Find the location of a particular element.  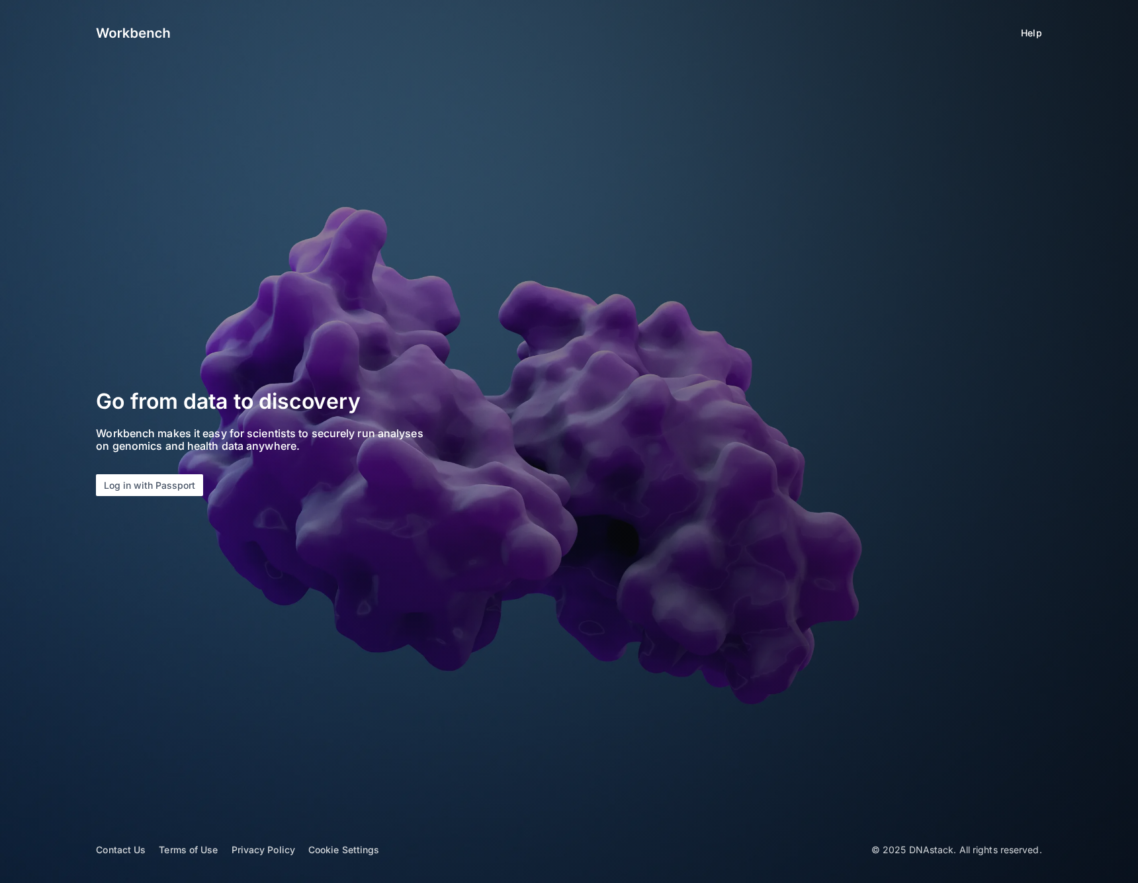

a: Cookie Settings is located at coordinates (344, 850).